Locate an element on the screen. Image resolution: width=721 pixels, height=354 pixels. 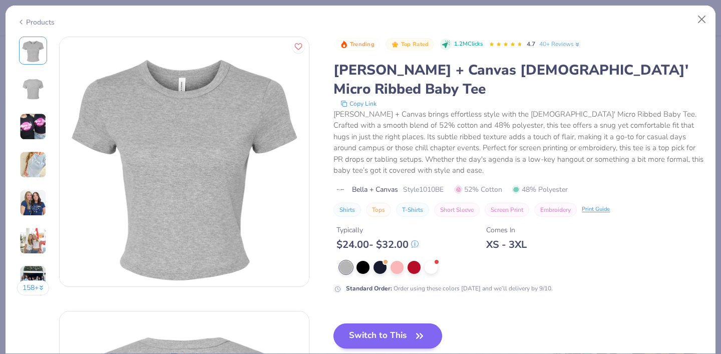
span: Trending is located at coordinates (362, 44).